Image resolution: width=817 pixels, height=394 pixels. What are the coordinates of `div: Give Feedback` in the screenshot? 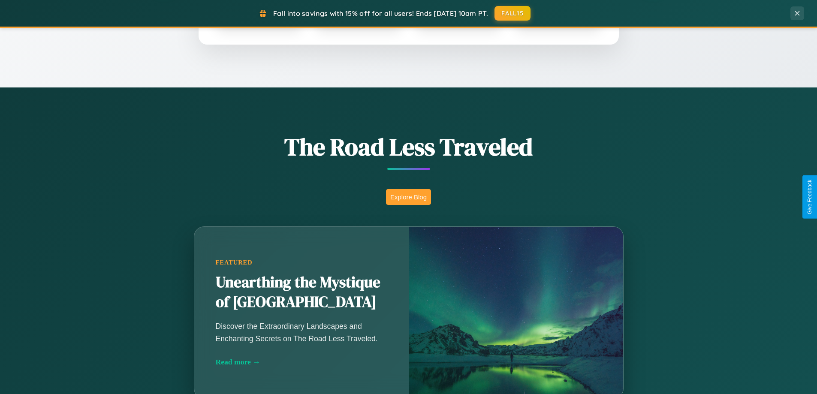 It's located at (810, 197).